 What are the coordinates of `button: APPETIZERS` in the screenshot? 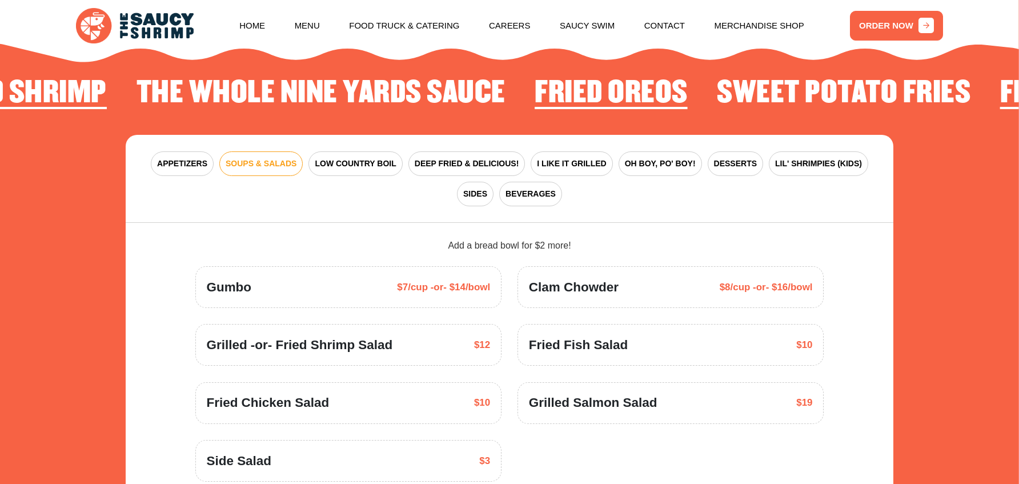 It's located at (182, 163).